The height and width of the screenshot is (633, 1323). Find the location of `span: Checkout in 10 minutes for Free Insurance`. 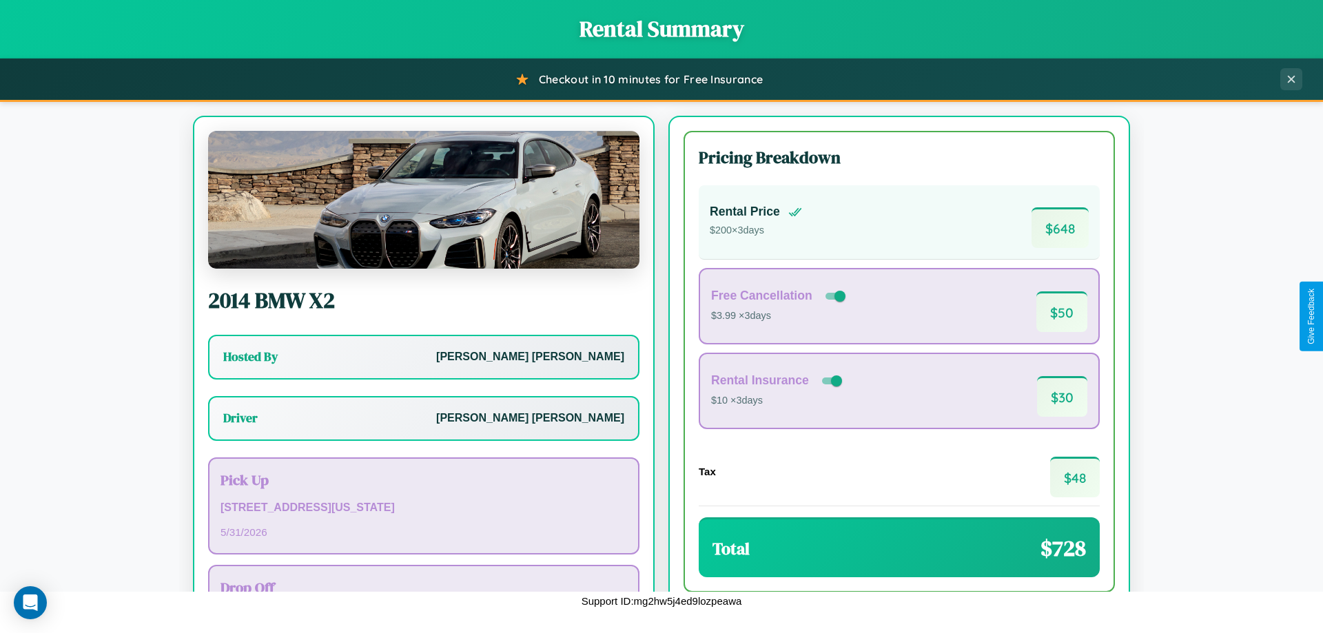

span: Checkout in 10 minutes for Free Insurance is located at coordinates (650, 79).